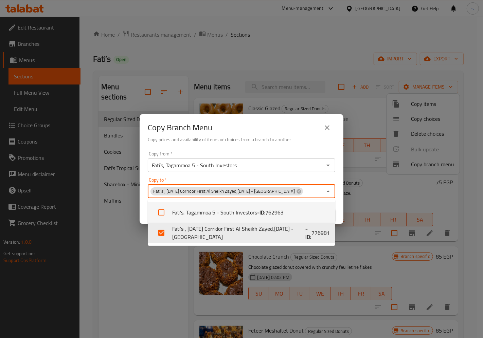 This screenshot has width=483, height=338. I want to click on span: 776981, so click(321, 233).